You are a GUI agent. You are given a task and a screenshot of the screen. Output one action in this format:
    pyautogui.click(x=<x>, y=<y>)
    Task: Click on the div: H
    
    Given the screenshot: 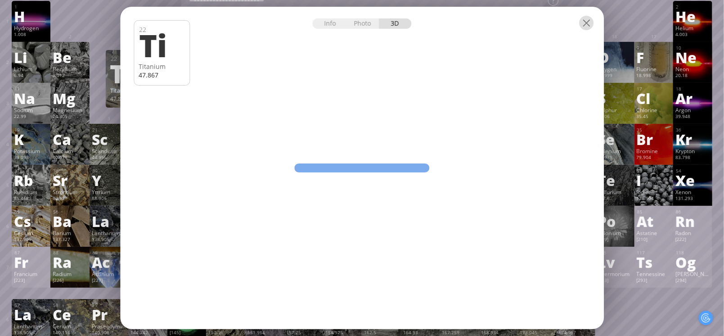 What is the action you would take?
    pyautogui.click(x=31, y=16)
    